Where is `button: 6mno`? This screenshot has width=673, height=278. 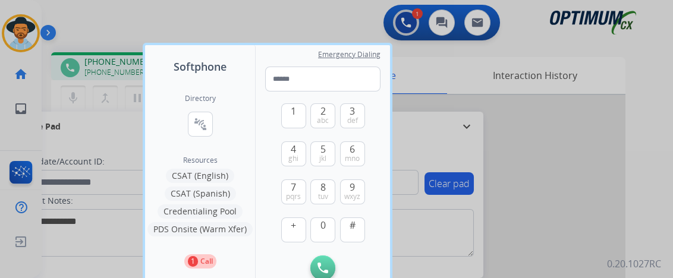 button: 6mno is located at coordinates (352, 154).